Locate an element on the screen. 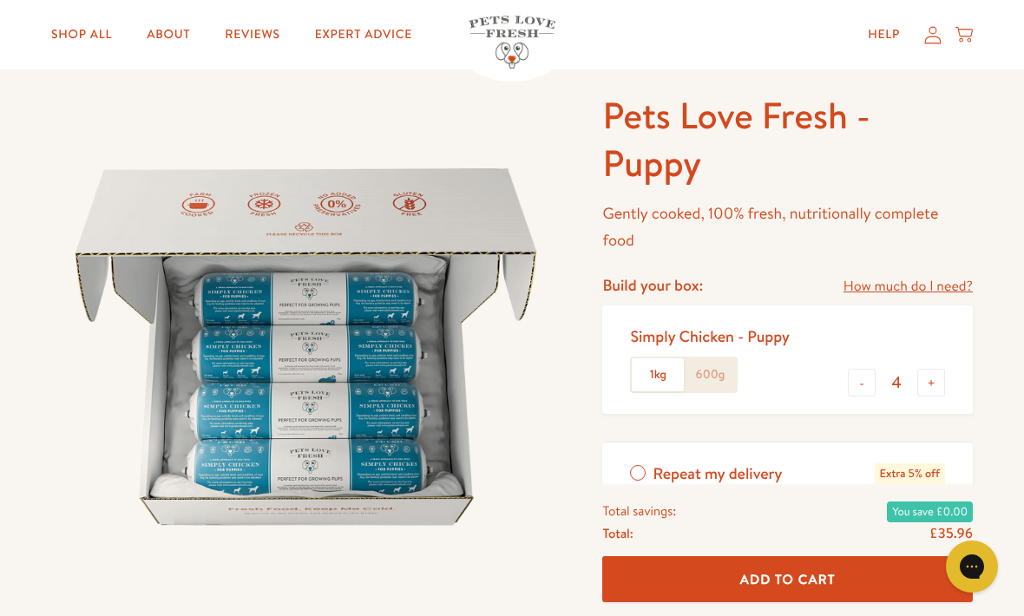 The image size is (1024, 616). a: Reviews is located at coordinates (252, 35).